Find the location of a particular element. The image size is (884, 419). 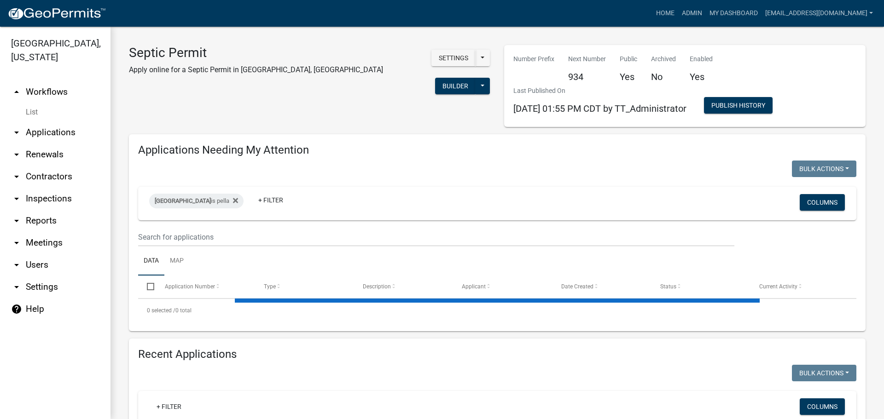

p: Last Published On is located at coordinates (600, 91).